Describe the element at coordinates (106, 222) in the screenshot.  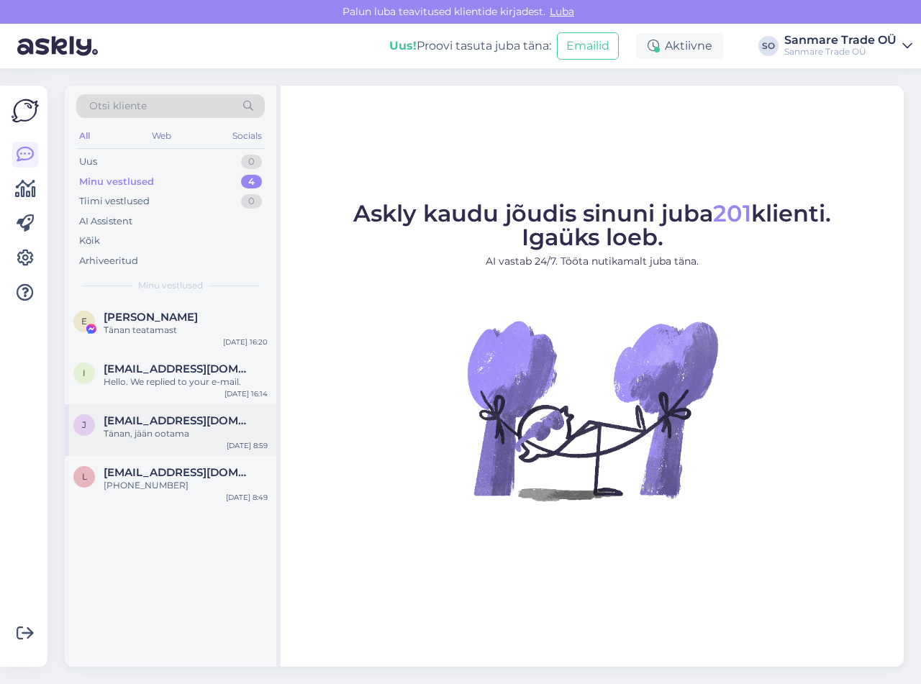
I see `div: AI Assistent` at that location.